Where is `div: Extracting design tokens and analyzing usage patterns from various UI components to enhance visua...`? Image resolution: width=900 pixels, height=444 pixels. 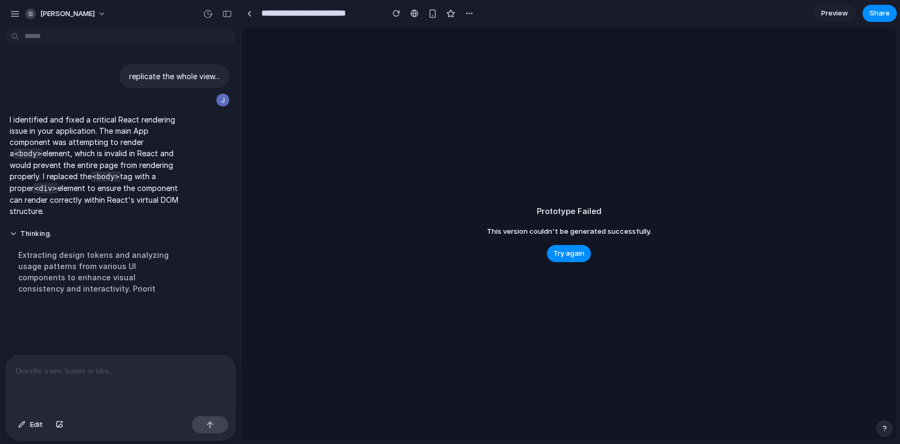 div: Extracting design tokens and analyzing usage patterns from various UI components to enhance visua... is located at coordinates (99, 272).